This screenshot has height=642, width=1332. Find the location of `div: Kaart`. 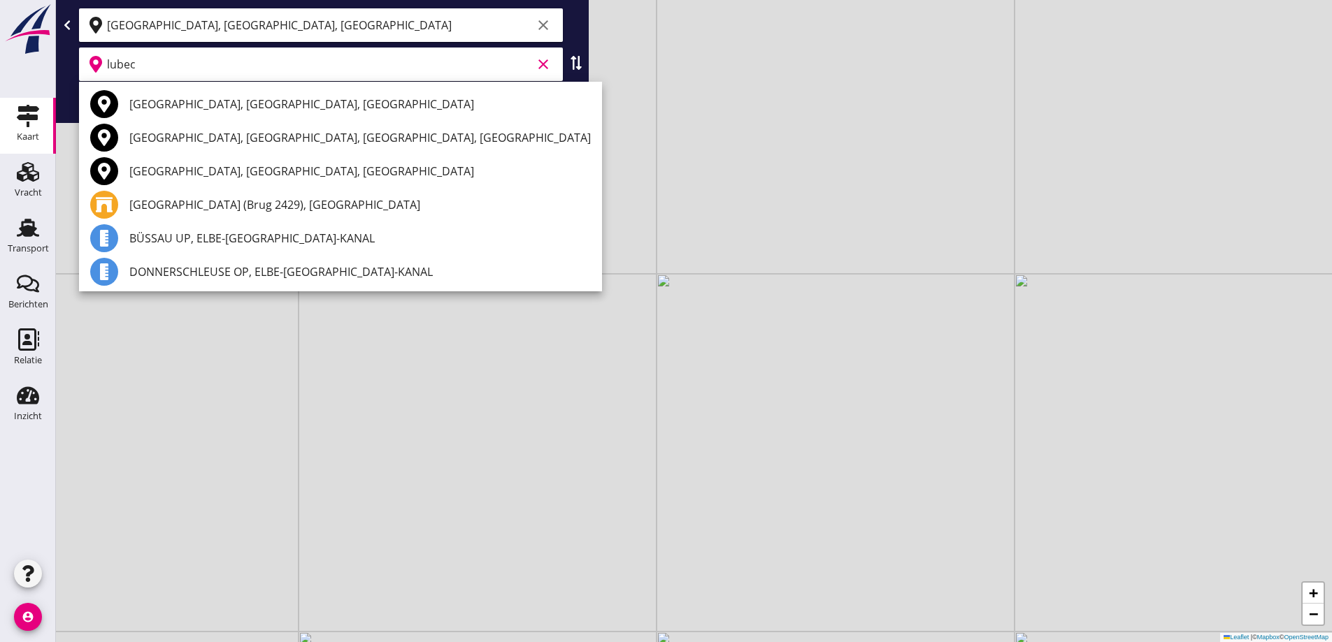

div: Kaart is located at coordinates (28, 136).